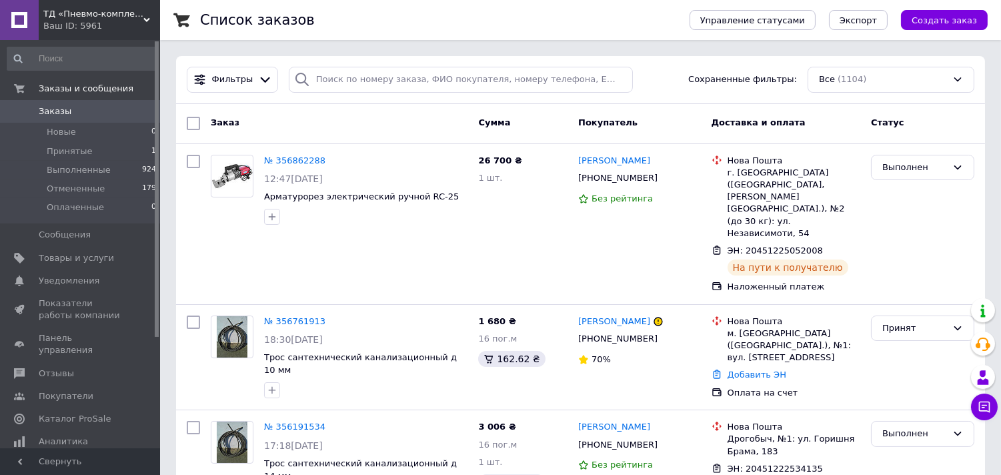 Image resolution: width=1001 pixels, height=475 pixels. Describe the element at coordinates (82, 59) in the screenshot. I see `input: Поиск` at that location.